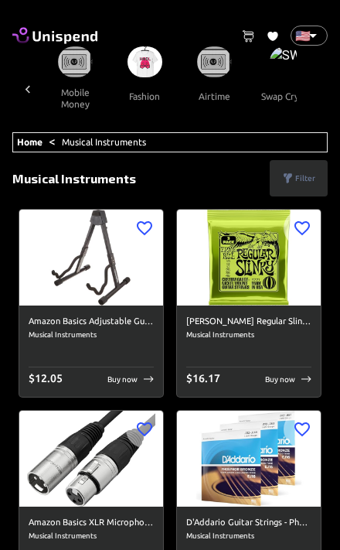 The image size is (340, 550). Describe the element at coordinates (91, 523) in the screenshot. I see `h6: Amazon Basics XLR Microphone Cable for Speaker or PA System, All Copper Conductors, 6MM PVC Jacke...` at that location.